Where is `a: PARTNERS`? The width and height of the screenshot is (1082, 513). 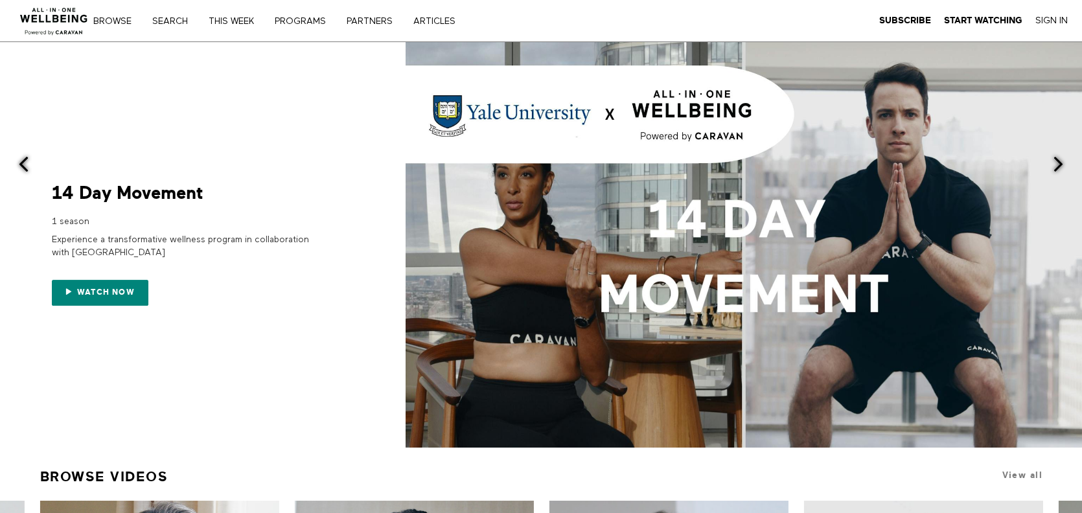 a: PARTNERS is located at coordinates (374, 21).